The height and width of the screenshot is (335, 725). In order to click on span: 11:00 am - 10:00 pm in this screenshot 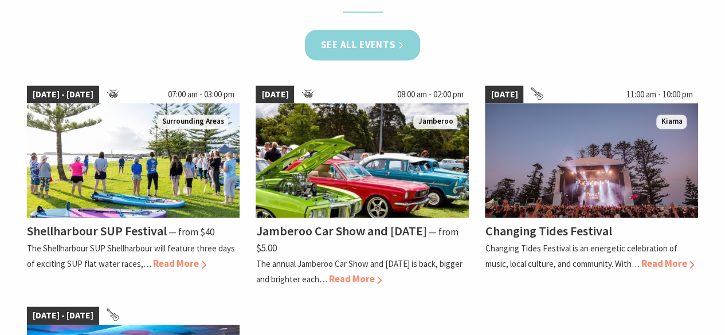, I will do `click(659, 95)`.